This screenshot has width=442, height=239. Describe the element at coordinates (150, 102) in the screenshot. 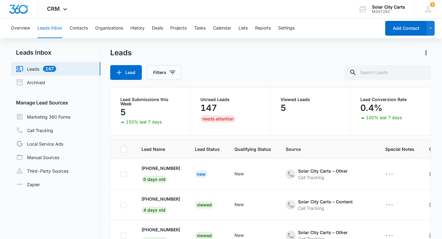

I see `p: Lead Submissions this Week` at that location.